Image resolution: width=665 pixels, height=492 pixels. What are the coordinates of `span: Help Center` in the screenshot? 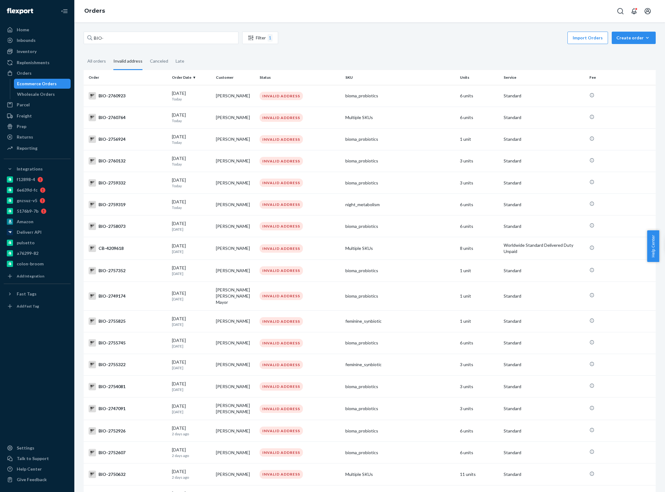 It's located at (653, 246).